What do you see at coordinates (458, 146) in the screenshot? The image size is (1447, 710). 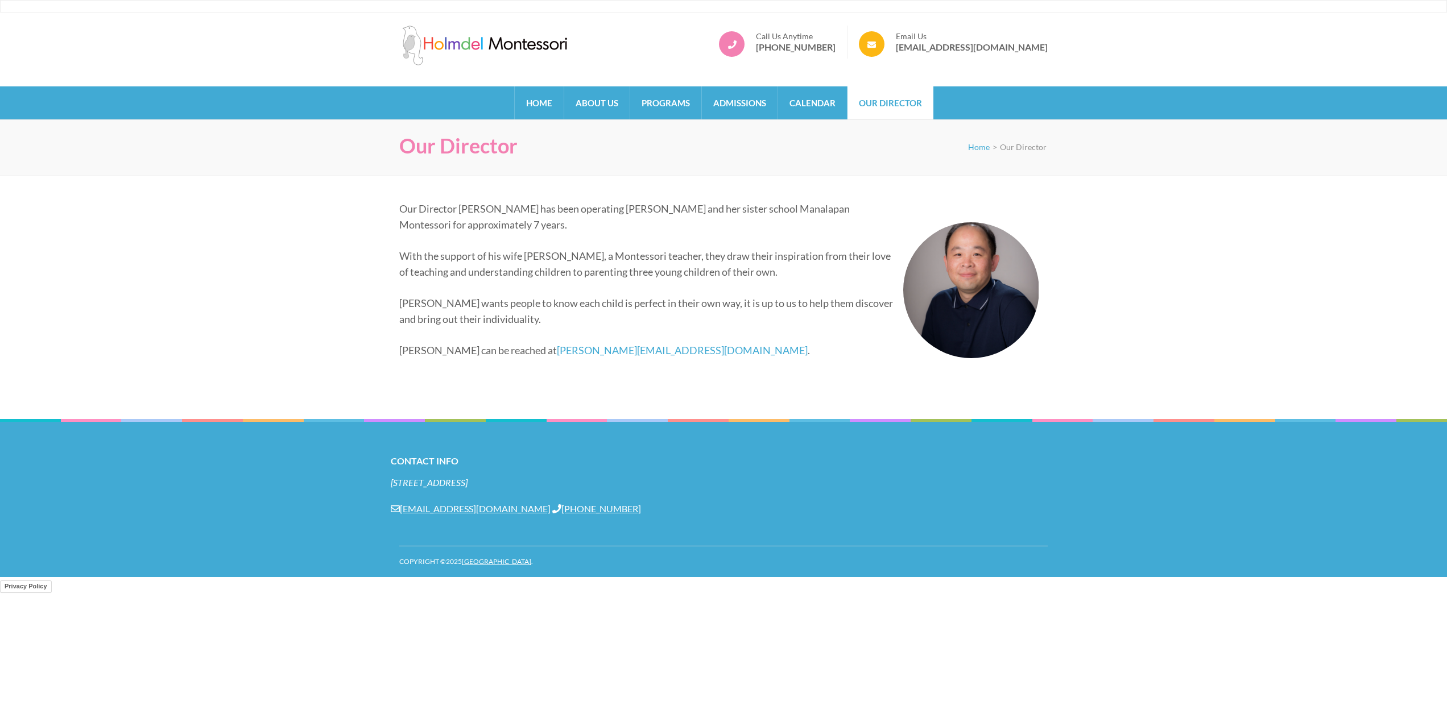 I see `h1: Our Director` at bounding box center [458, 146].